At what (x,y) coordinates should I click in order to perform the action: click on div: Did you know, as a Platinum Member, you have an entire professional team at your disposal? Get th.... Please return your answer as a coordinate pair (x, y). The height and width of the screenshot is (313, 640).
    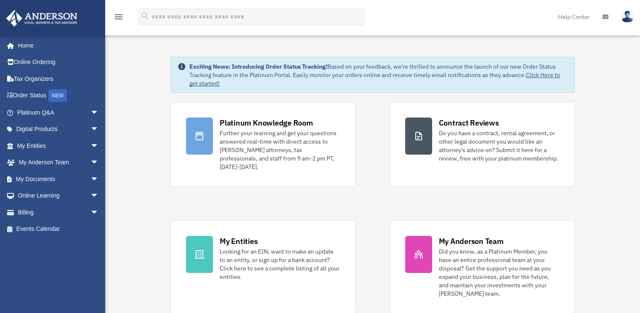
    Looking at the image, I should click on (499, 272).